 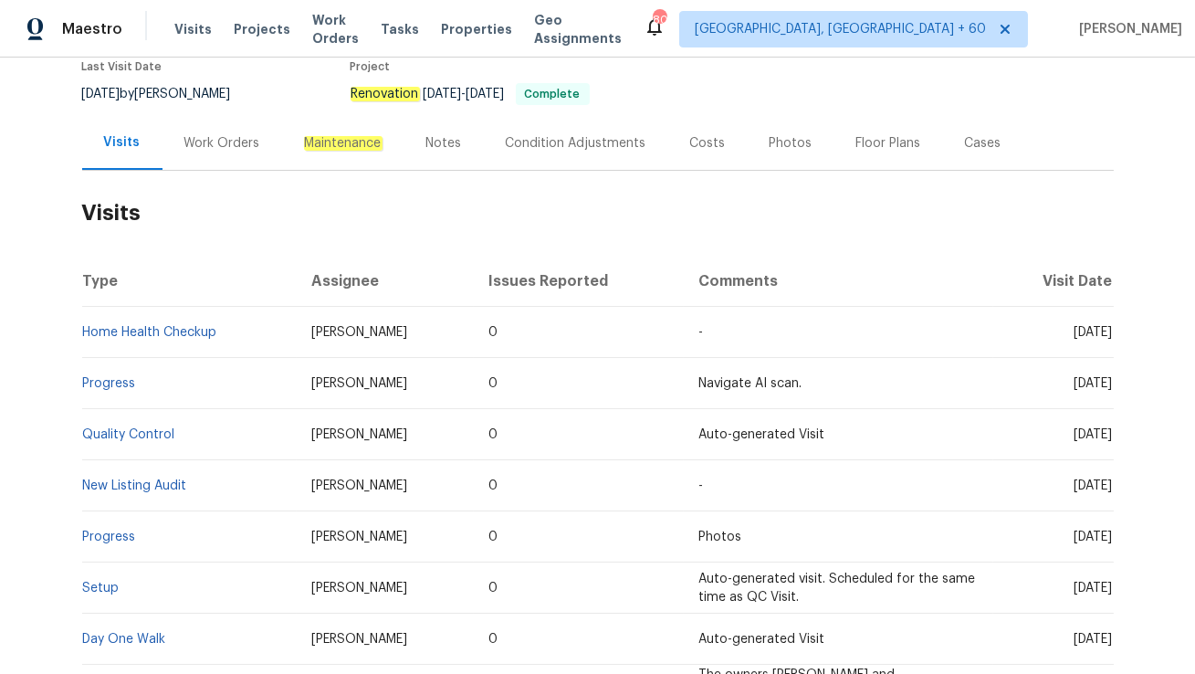 I want to click on span: Complete, so click(x=552, y=94).